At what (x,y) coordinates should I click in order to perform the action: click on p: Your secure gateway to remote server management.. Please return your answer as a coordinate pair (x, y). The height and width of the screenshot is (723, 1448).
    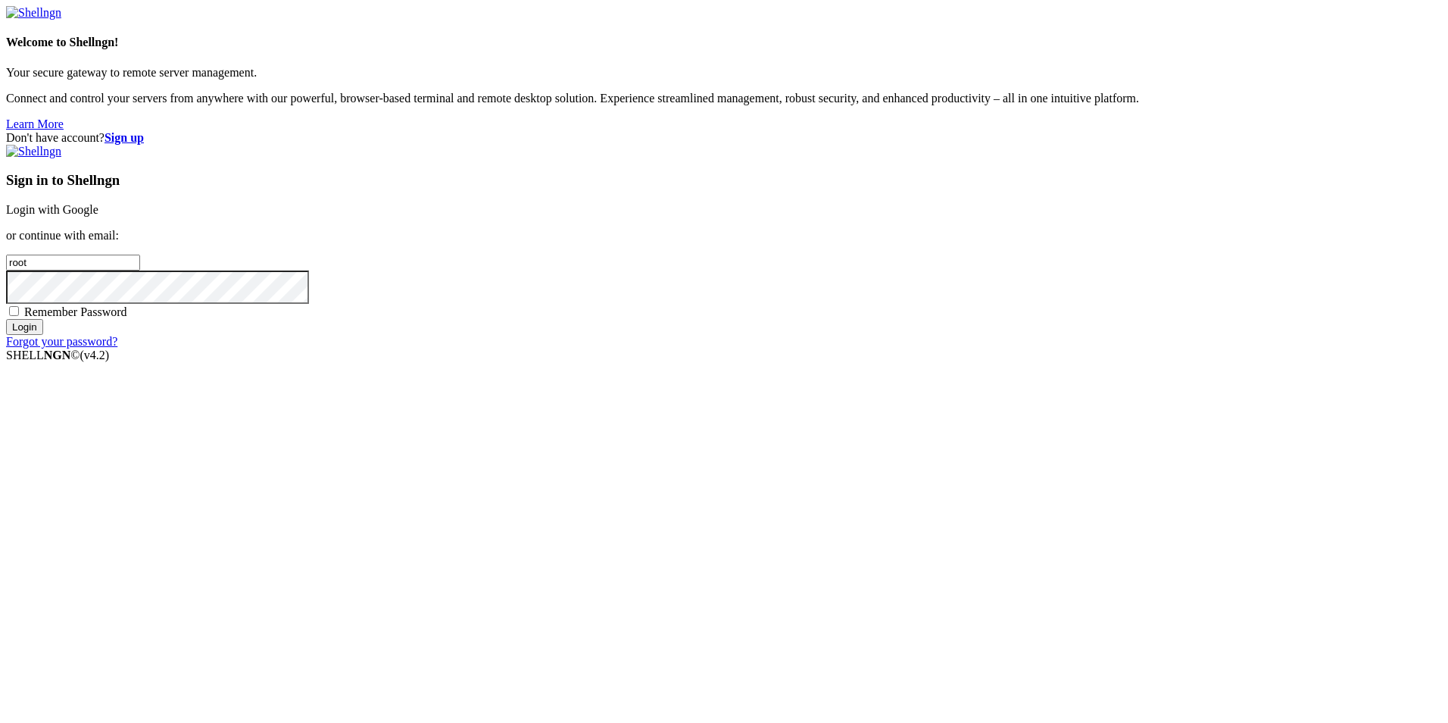
    Looking at the image, I should click on (724, 73).